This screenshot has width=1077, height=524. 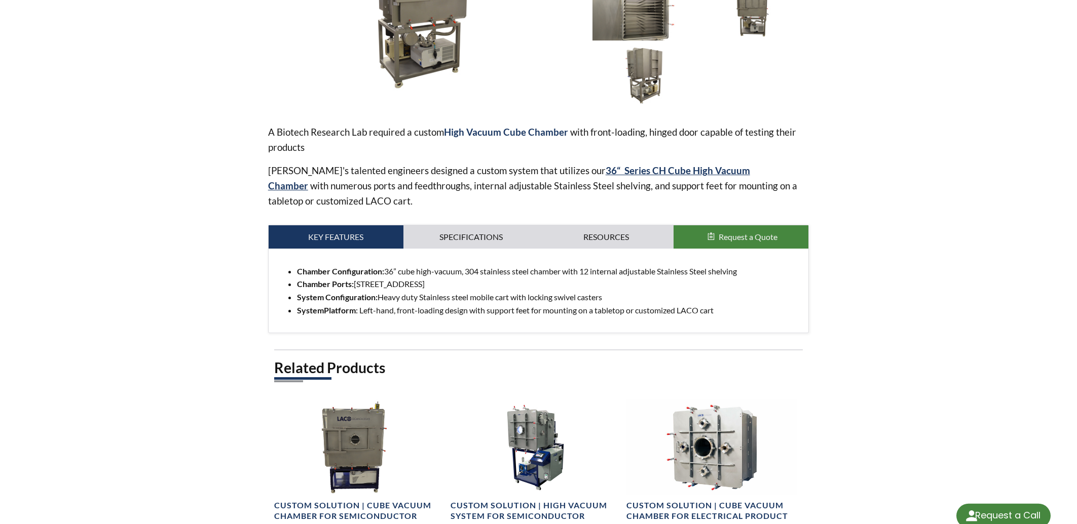 I want to click on h2: Related Products, so click(x=539, y=368).